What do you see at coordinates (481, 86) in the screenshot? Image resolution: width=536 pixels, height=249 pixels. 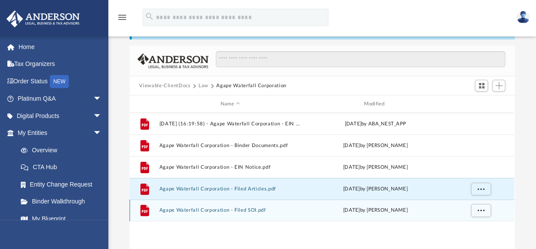 I see `button: Switch to Grid View` at bounding box center [481, 86].